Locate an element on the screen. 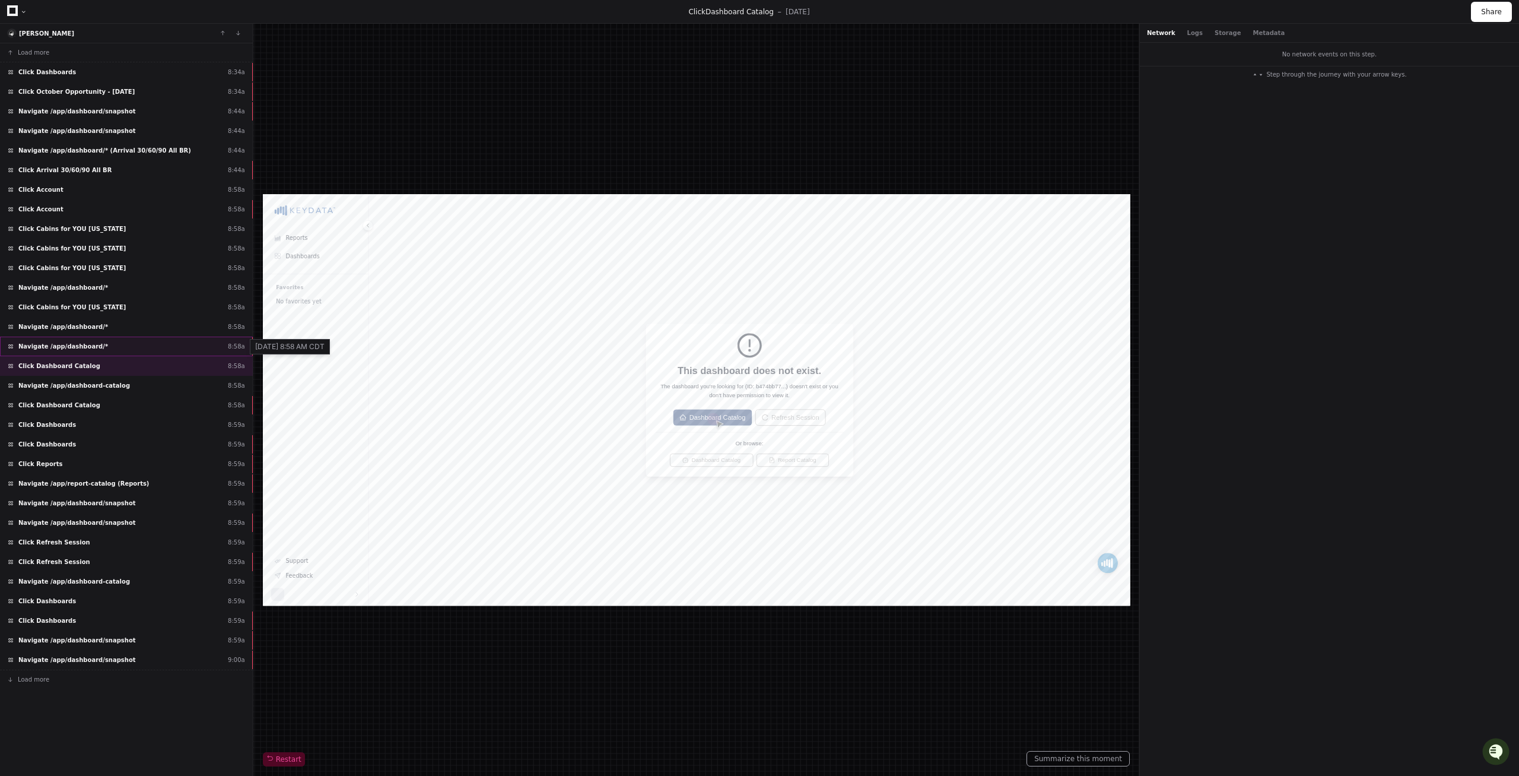  img: keydata-logo is located at coordinates (61, 24).